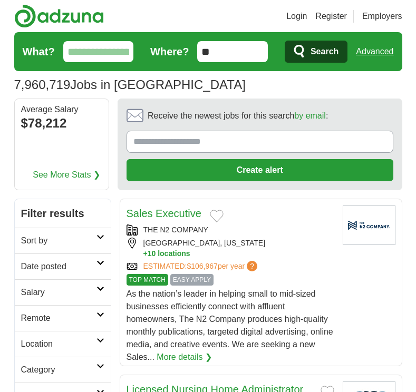  What do you see at coordinates (63, 214) in the screenshot?
I see `h2: Filter results` at bounding box center [63, 214].